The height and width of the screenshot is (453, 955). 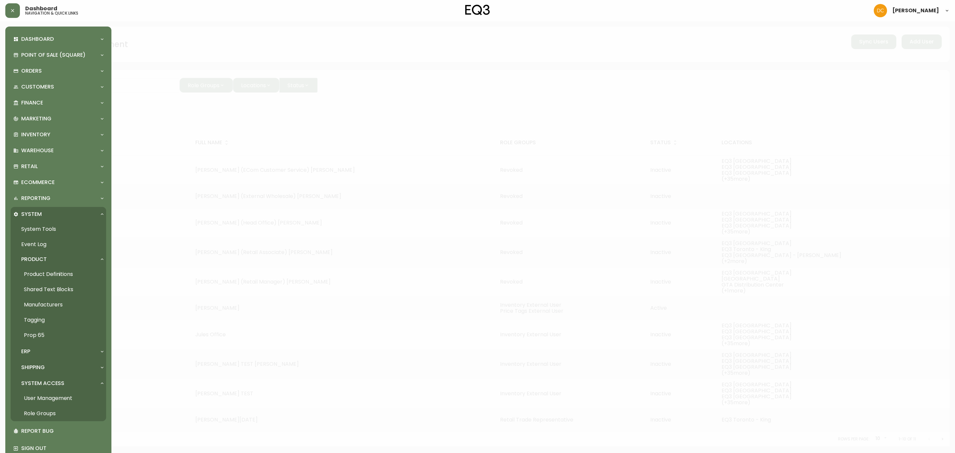 What do you see at coordinates (36, 135) in the screenshot?
I see `p: Inventory` at bounding box center [36, 135].